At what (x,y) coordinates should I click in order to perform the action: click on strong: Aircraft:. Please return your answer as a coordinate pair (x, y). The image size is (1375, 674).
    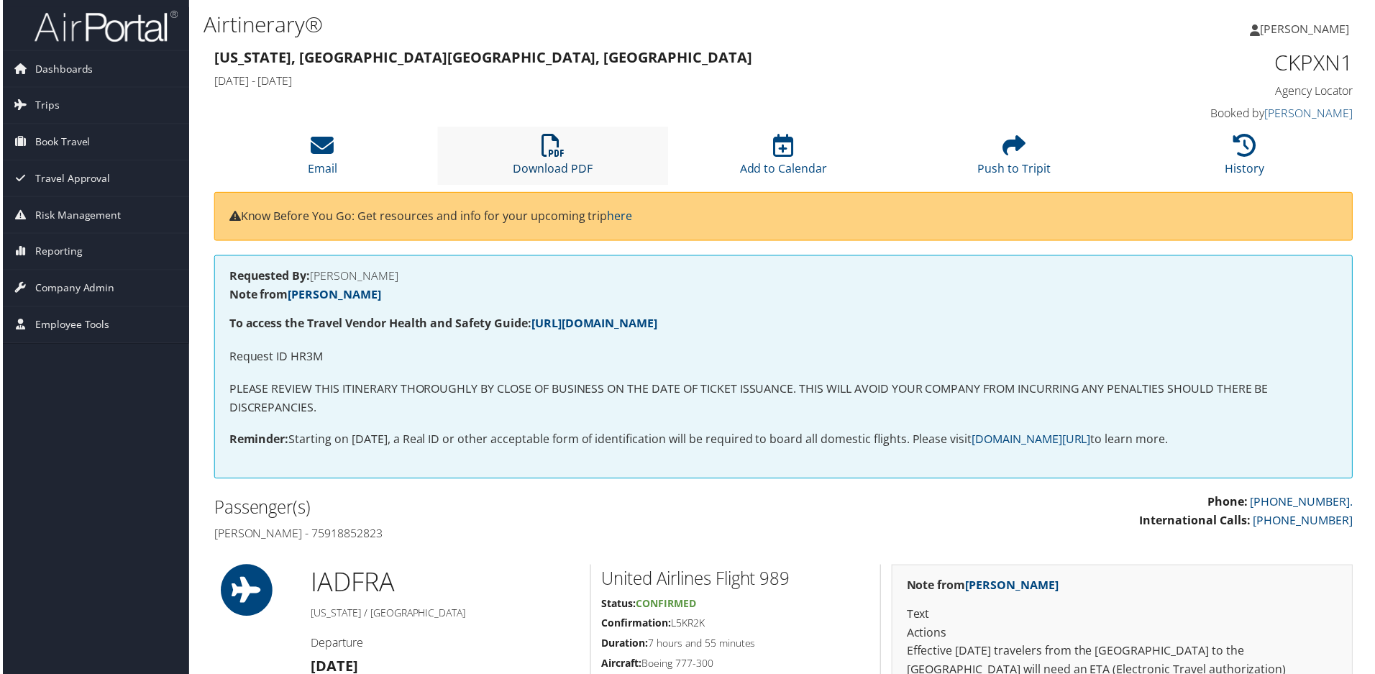
    Looking at the image, I should click on (621, 665).